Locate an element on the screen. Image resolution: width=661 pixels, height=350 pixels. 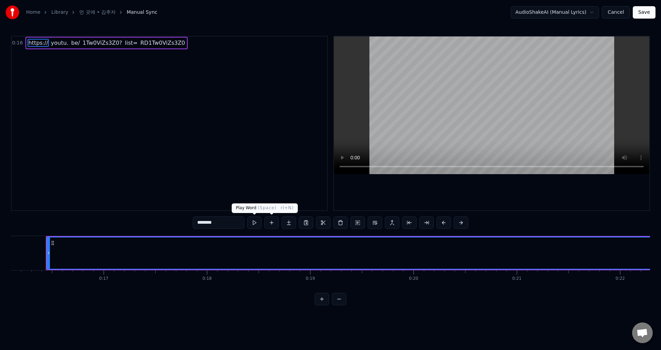
a: 먼 곳에 • 김추자 is located at coordinates (97, 12).